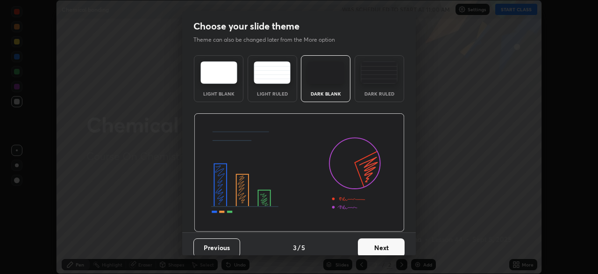  Describe the element at coordinates (219, 72) in the screenshot. I see `img: lightTheme.e5ed3b09.svg` at that location.